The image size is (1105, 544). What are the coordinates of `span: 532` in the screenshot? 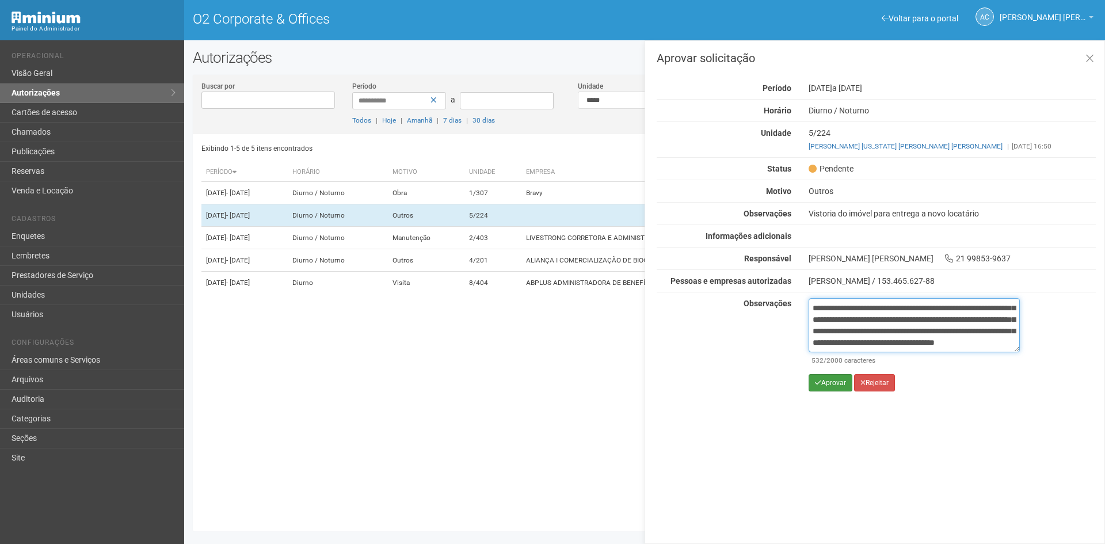 It's located at (817, 360).